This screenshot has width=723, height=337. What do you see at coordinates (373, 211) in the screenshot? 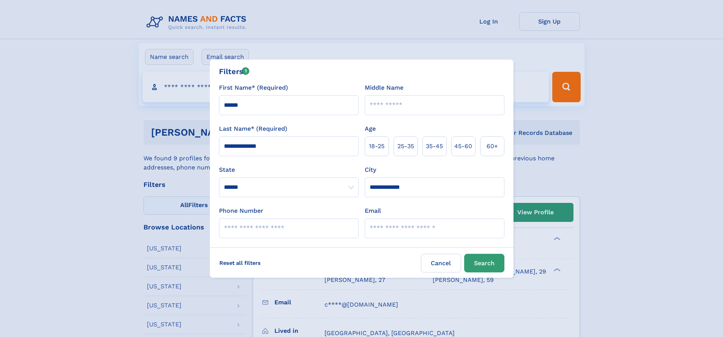
I see `label: Email` at bounding box center [373, 211].